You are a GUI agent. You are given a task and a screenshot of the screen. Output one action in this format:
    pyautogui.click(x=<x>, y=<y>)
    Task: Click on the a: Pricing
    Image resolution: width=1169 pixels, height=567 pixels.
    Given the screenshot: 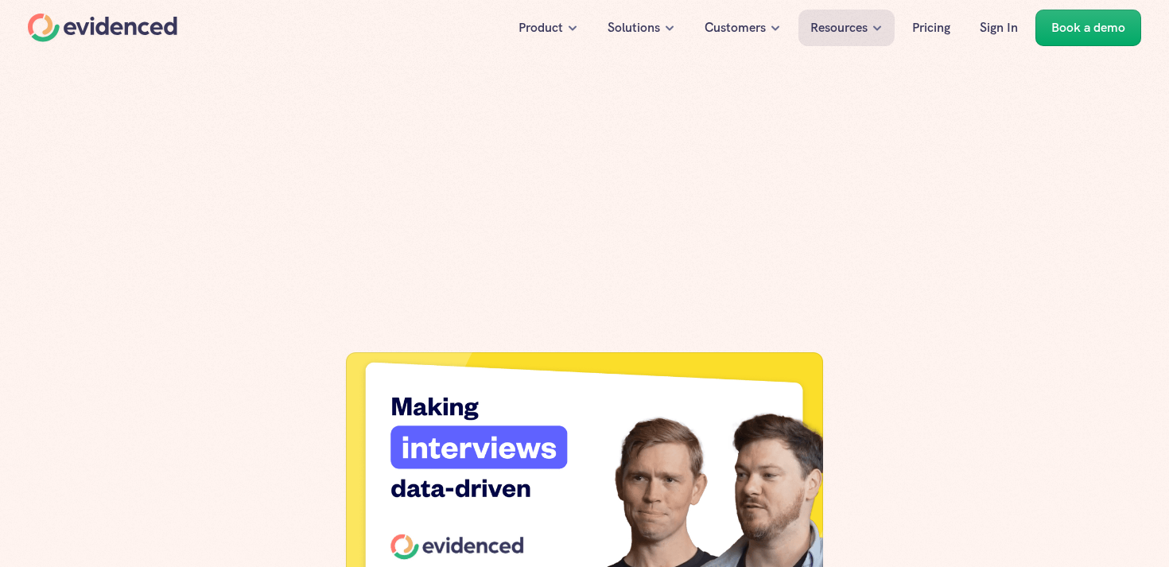 What is the action you would take?
    pyautogui.click(x=931, y=28)
    